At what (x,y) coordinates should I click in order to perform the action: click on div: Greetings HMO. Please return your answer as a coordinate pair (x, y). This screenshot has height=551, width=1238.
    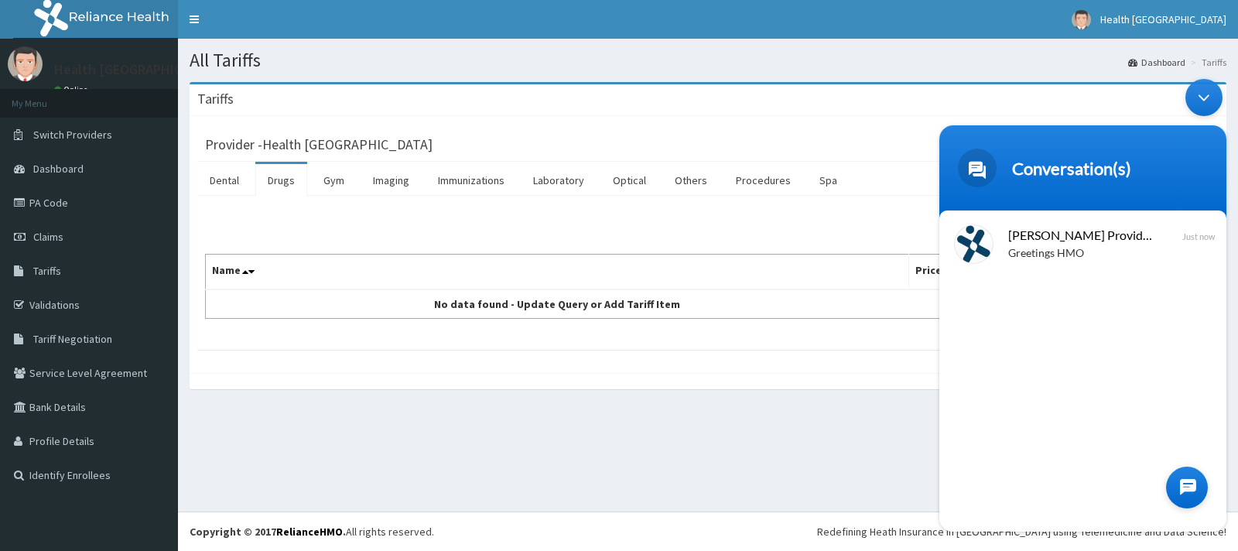
    Looking at the image, I should click on (174, 183).